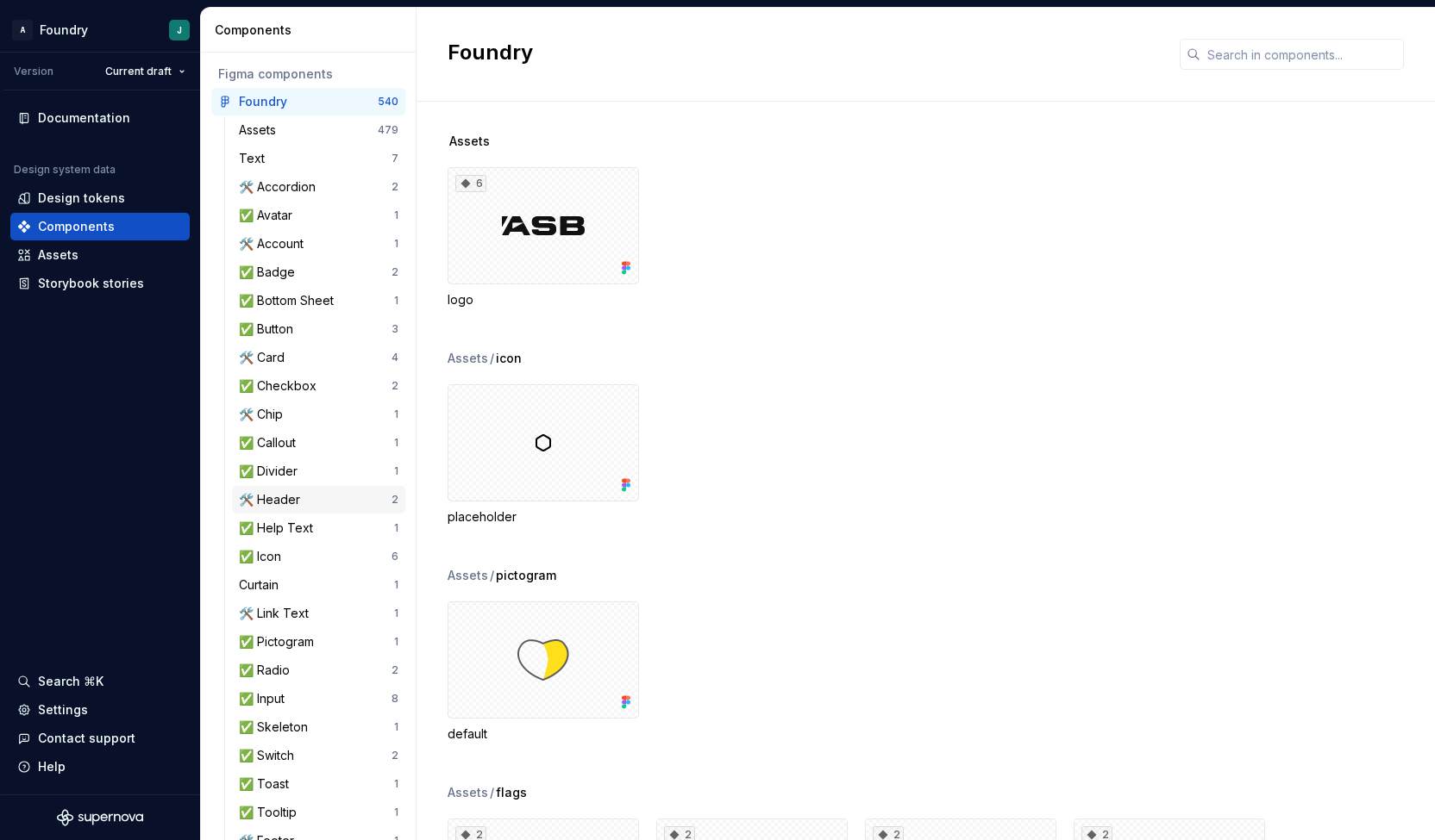 The height and width of the screenshot is (840, 1435). I want to click on div: 🛠️ Header, so click(272, 500).